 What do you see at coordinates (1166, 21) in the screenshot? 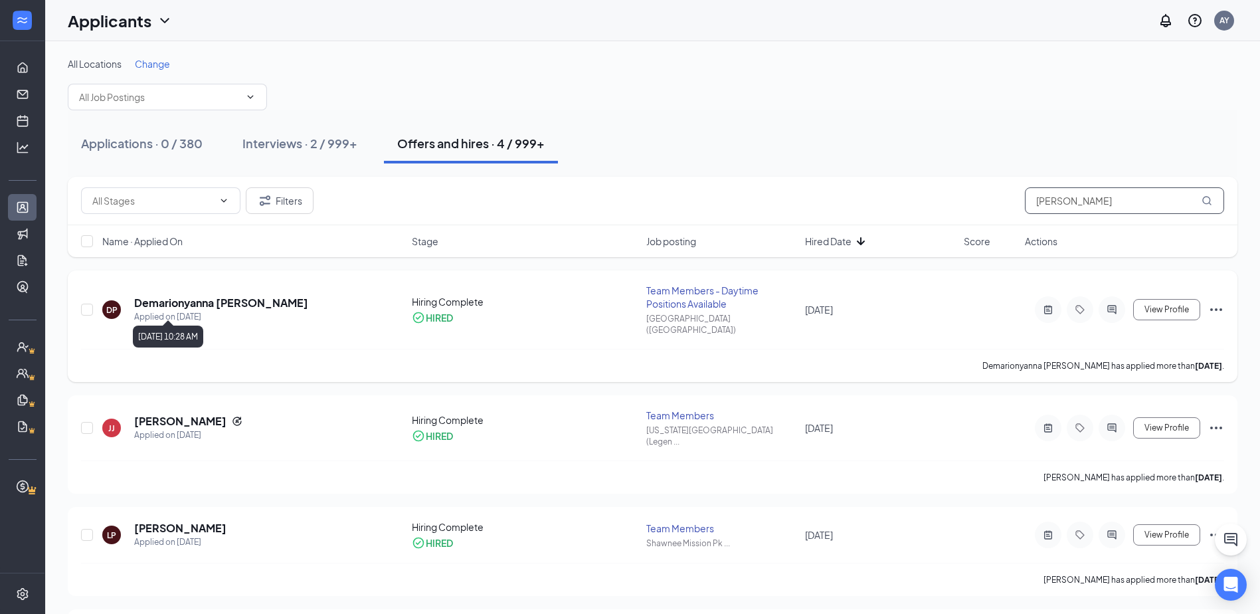
I see `svg: Notifications` at bounding box center [1166, 21].